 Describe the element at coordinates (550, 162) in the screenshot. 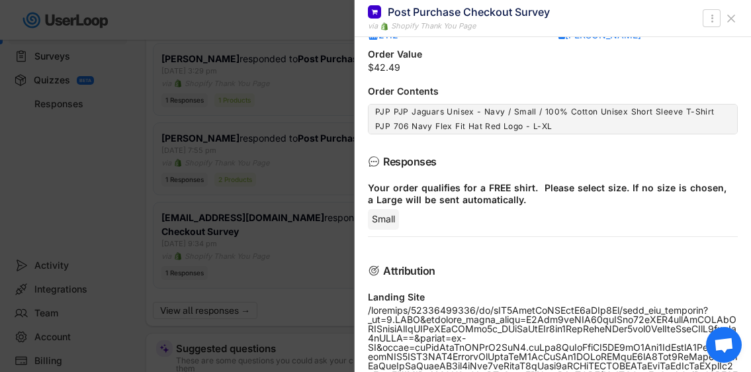

I see `div: Responses` at that location.